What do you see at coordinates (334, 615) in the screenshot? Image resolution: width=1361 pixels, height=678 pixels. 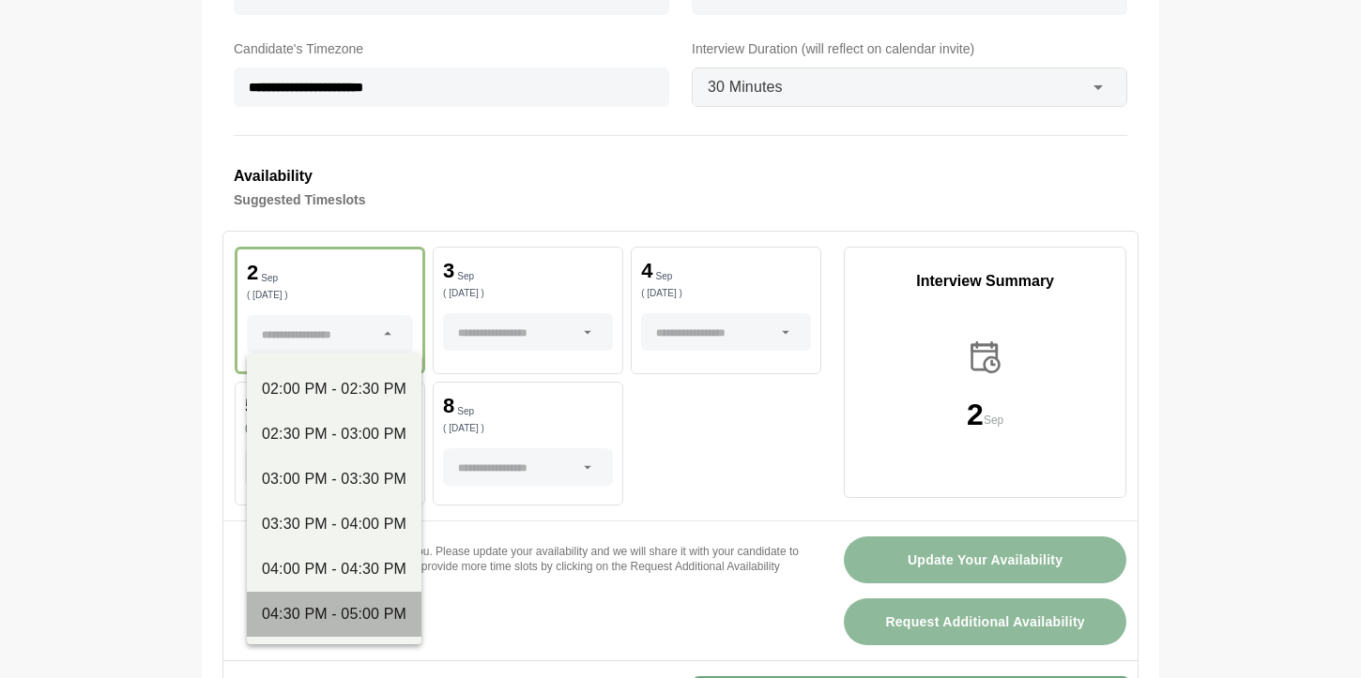 I see `div: 04:30 PM - 05:00 PM` at bounding box center [334, 615].